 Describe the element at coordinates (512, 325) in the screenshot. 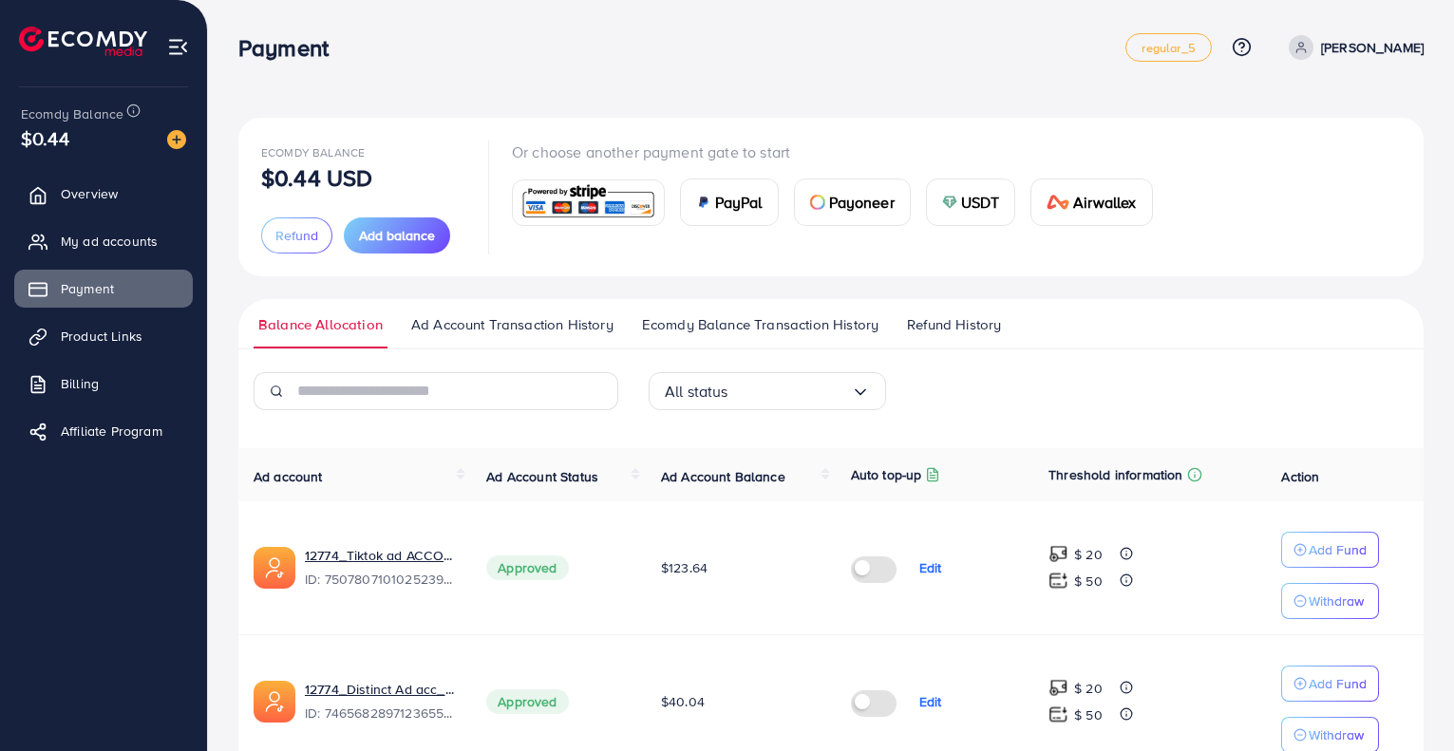

I see `span: Ad Account Transaction History` at that location.